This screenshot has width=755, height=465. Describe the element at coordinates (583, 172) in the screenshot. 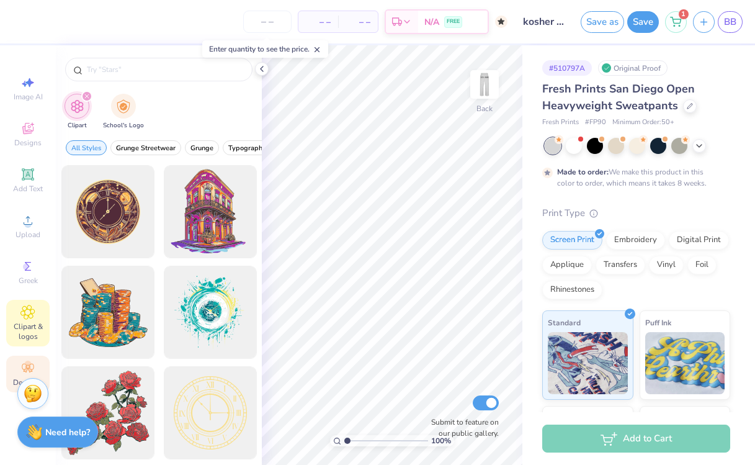

I see `strong: Made to order:` at that location.